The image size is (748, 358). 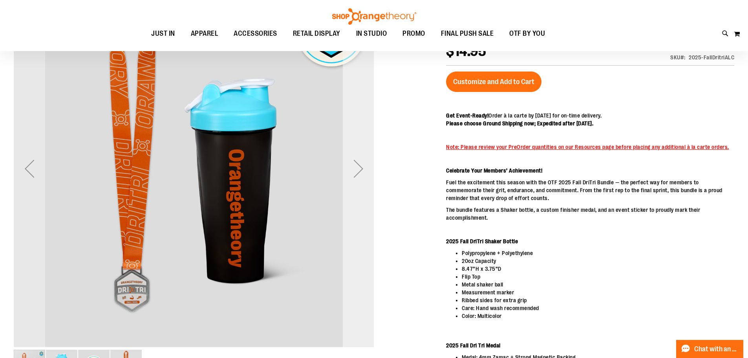 What do you see at coordinates (527, 33) in the screenshot?
I see `span: OTF BY YOU` at bounding box center [527, 33].